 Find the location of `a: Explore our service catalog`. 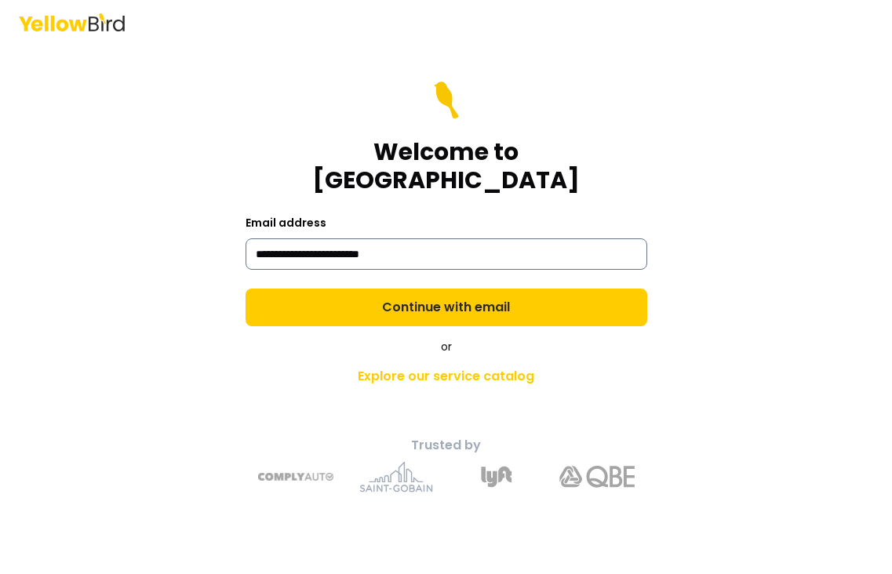

a: Explore our service catalog is located at coordinates (446, 377).